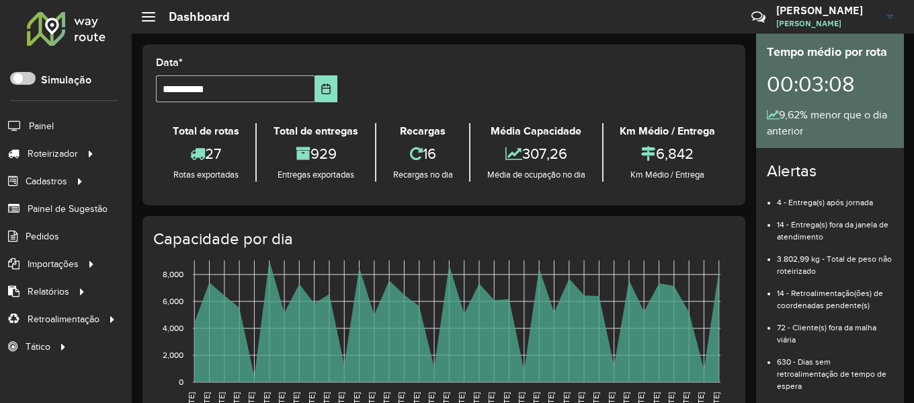  What do you see at coordinates (423, 175) in the screenshot?
I see `div: Recargas no dia` at bounding box center [423, 175].